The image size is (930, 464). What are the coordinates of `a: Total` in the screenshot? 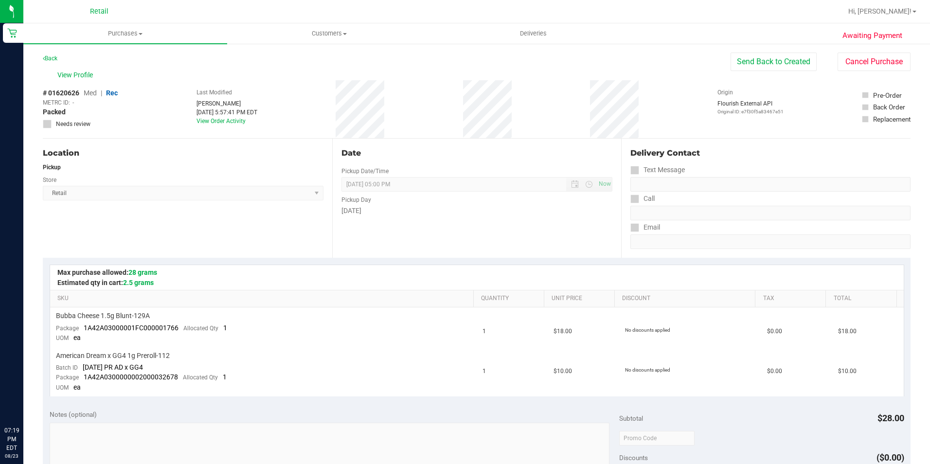 It's located at (863, 299).